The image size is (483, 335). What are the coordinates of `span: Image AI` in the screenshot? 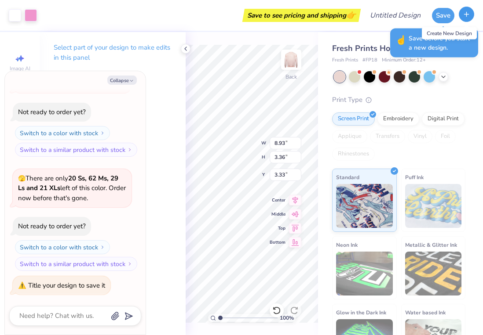 It's located at (20, 69).